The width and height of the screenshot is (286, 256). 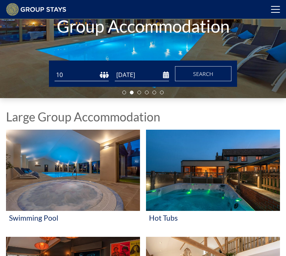 What do you see at coordinates (83, 117) in the screenshot?
I see `h1: Large Group Accommodation` at bounding box center [83, 117].